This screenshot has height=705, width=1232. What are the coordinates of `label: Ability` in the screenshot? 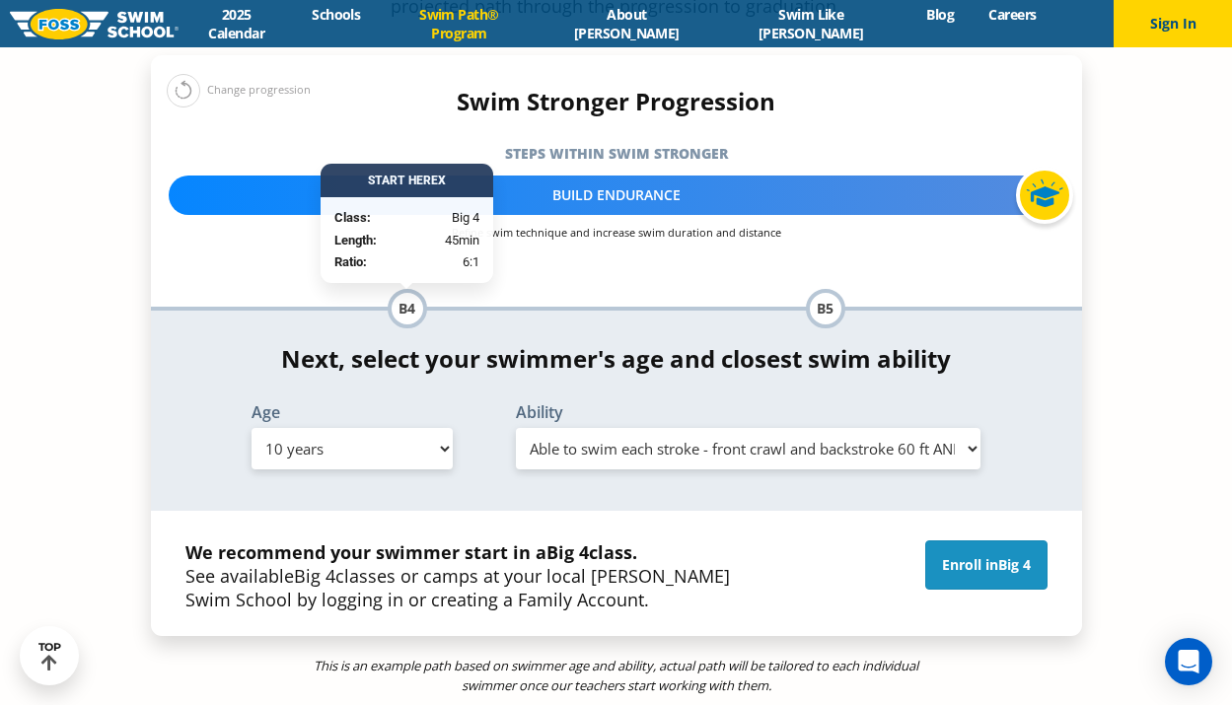 It's located at (748, 412).